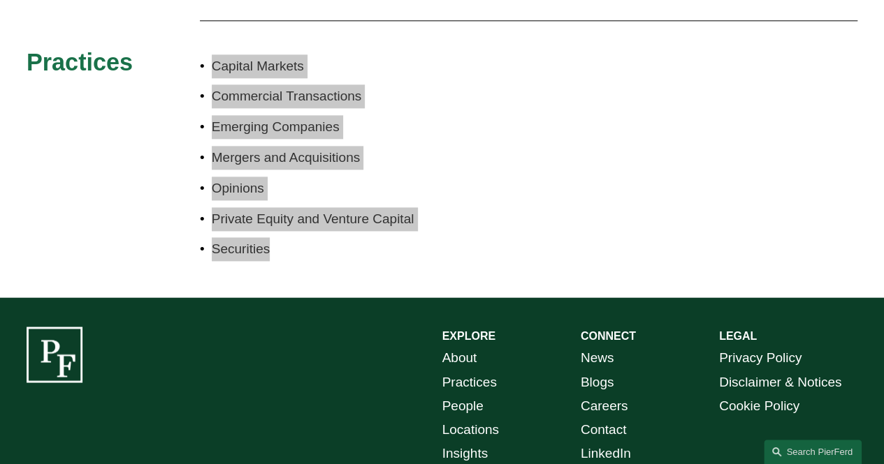  What do you see at coordinates (327, 249) in the screenshot?
I see `p: Securities` at bounding box center [327, 249].